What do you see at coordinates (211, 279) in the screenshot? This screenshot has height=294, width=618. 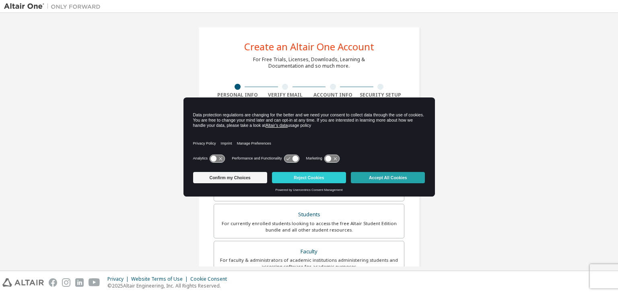 I see `div: Cookie Consent` at bounding box center [211, 279].